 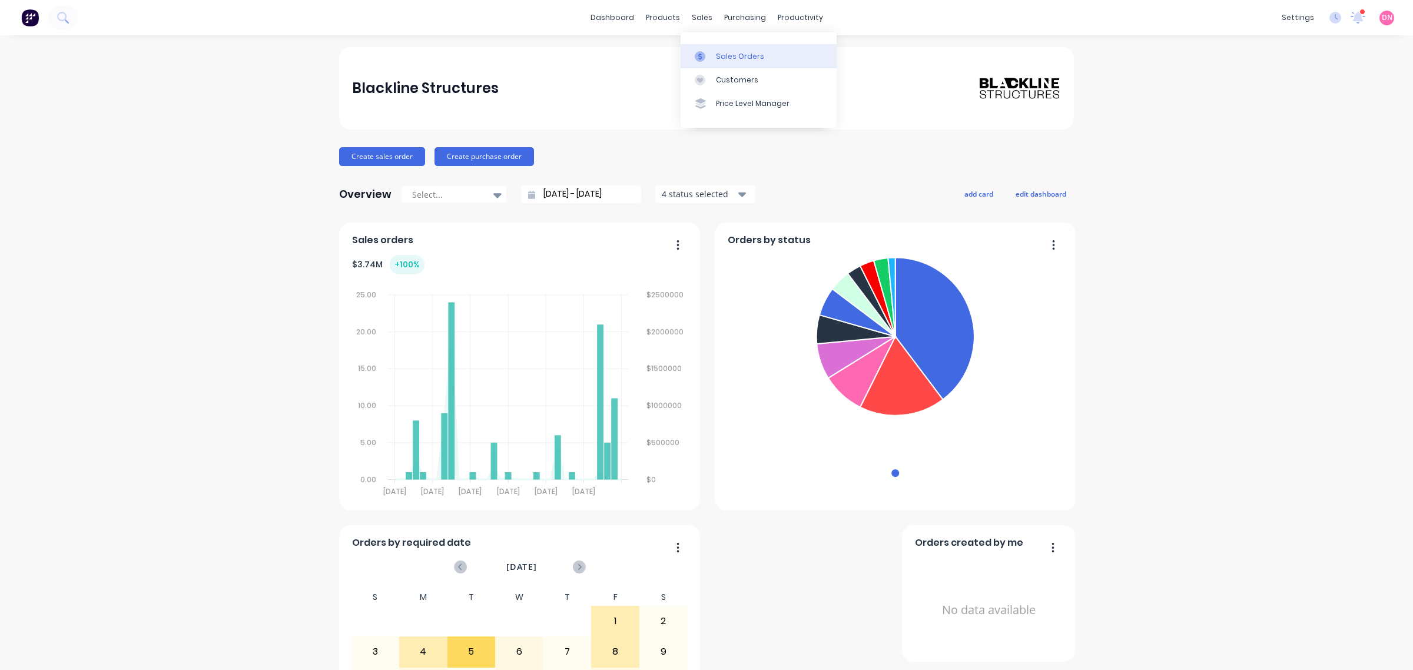 I want to click on tspan: $1500000, so click(x=664, y=368).